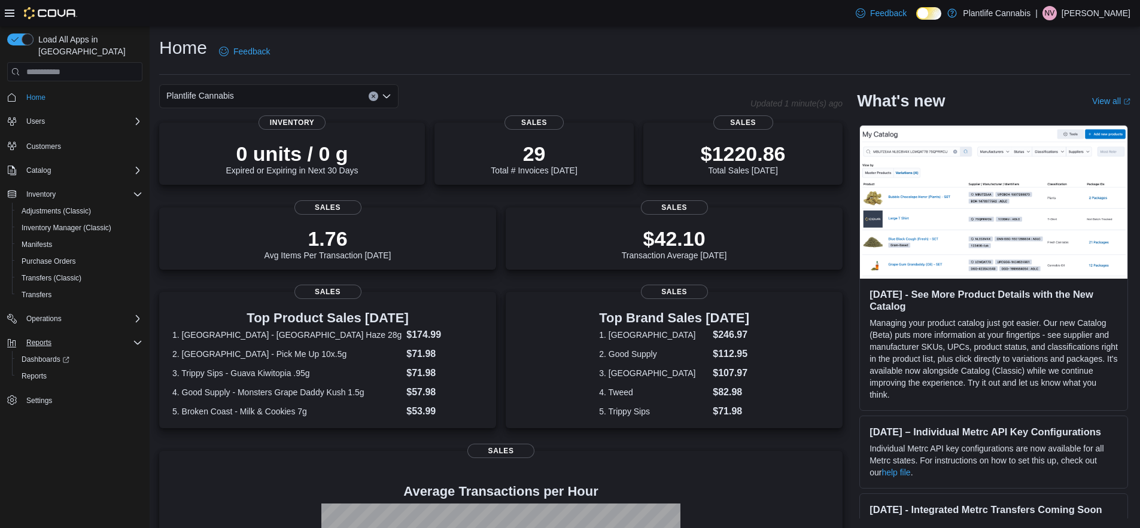  Describe the element at coordinates (51, 278) in the screenshot. I see `span: Transfers (Classic)` at that location.